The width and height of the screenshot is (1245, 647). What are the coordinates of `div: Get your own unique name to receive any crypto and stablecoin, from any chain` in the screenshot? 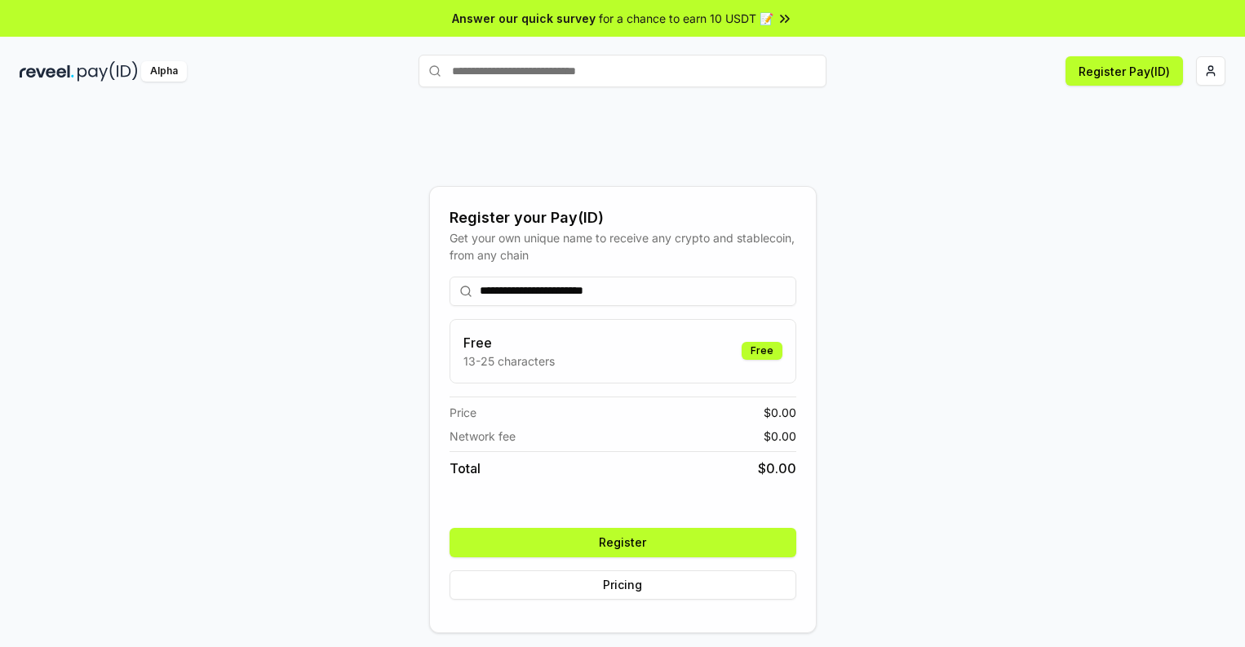 It's located at (623, 246).